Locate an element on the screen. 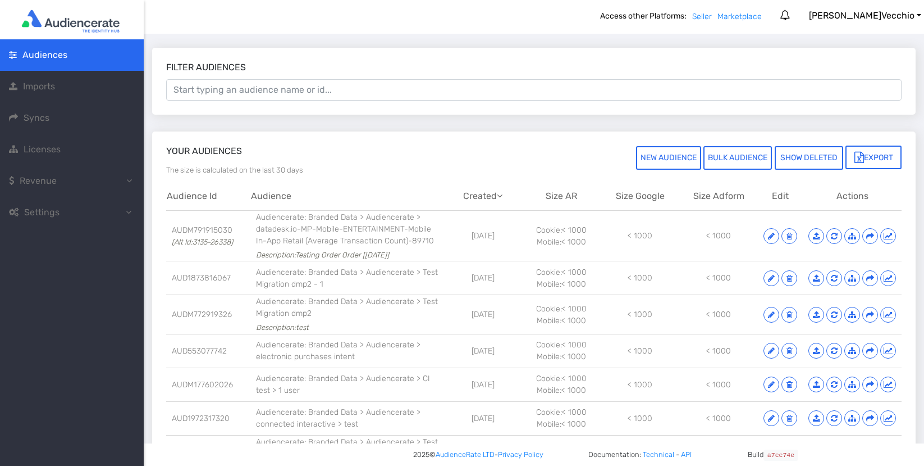 This screenshot has height=466, width=924. a: Privacy Policy is located at coordinates (521, 454).